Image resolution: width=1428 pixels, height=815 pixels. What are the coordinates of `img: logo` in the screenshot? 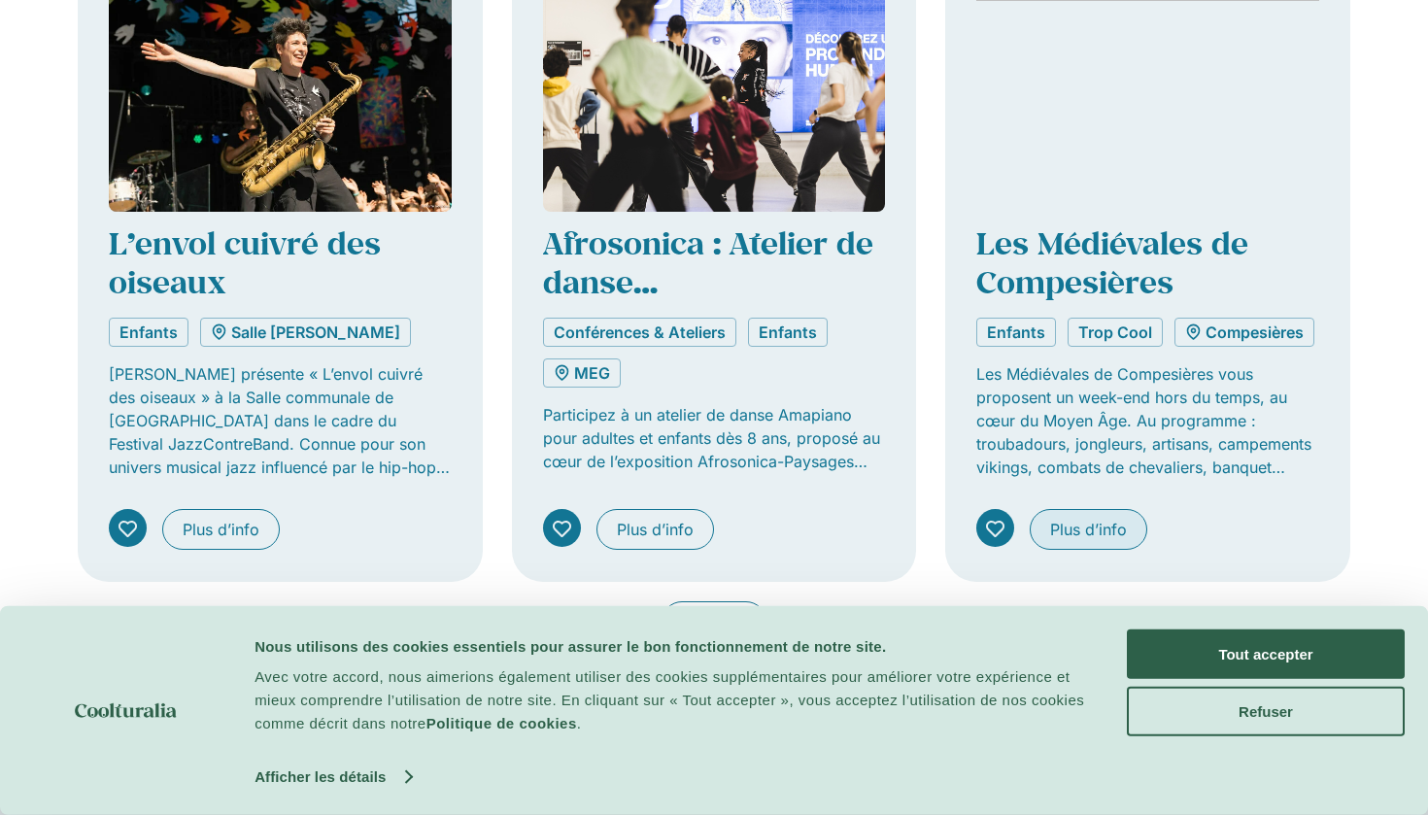 It's located at (125, 710).